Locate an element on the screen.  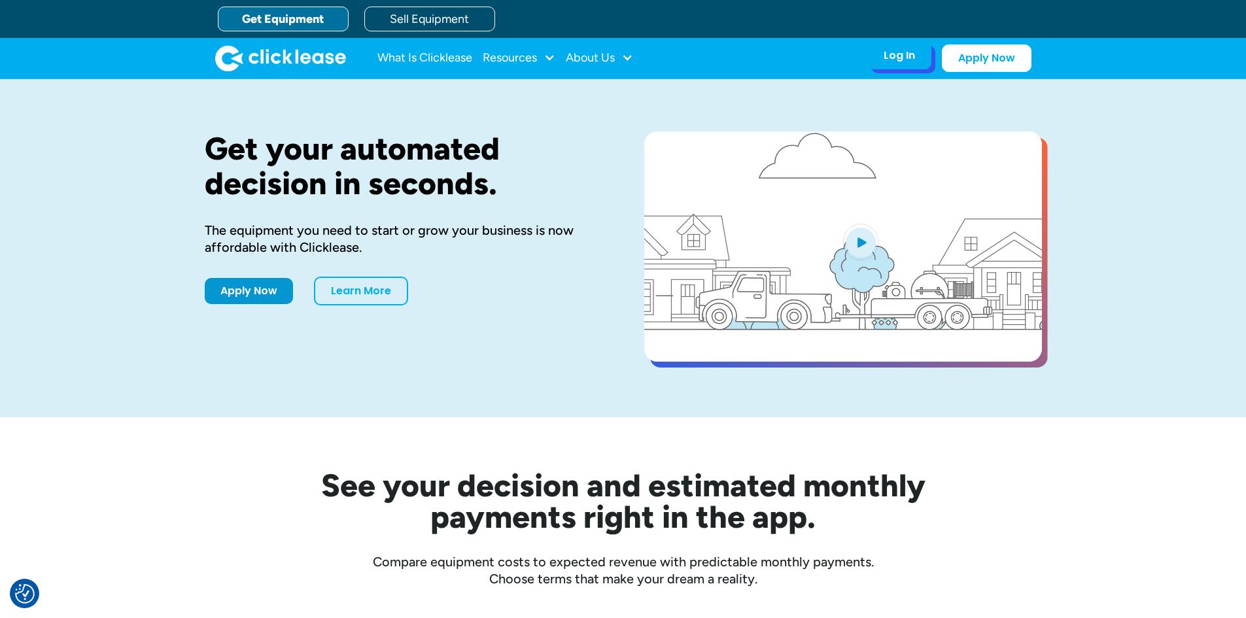
a: Get Equipment is located at coordinates (283, 19).